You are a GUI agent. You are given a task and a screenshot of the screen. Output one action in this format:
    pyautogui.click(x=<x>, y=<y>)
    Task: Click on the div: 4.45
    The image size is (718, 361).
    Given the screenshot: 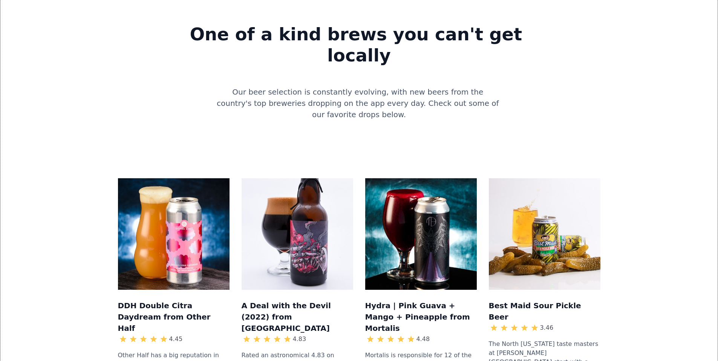 What is the action you would take?
    pyautogui.click(x=176, y=339)
    